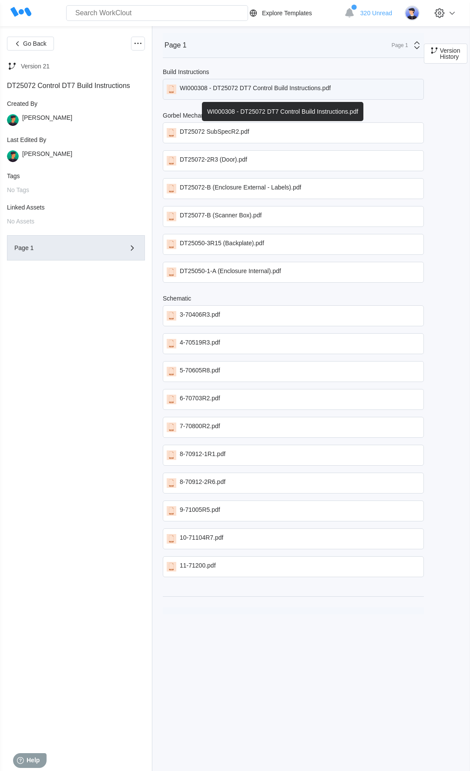  Describe the element at coordinates (76, 104) in the screenshot. I see `div: Created By` at that location.